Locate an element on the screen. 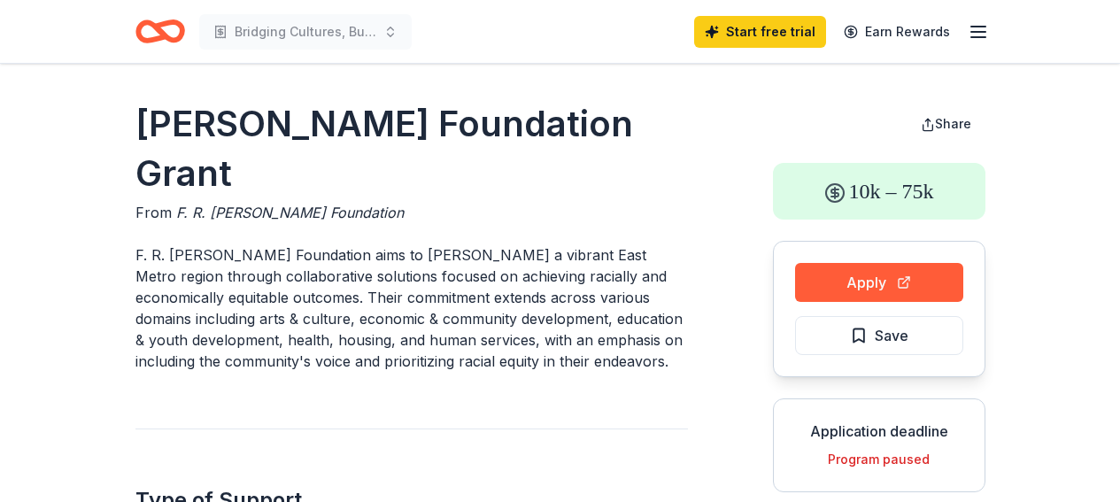 This screenshot has height=502, width=1120. div: Application deadline is located at coordinates (879, 431).